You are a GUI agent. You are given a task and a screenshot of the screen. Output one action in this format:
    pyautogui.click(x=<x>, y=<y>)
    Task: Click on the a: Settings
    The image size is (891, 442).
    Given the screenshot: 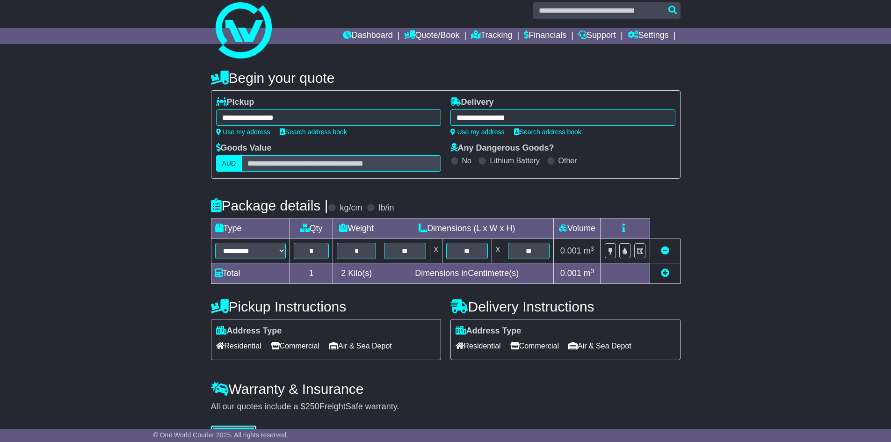 What is the action you would take?
    pyautogui.click(x=649, y=36)
    